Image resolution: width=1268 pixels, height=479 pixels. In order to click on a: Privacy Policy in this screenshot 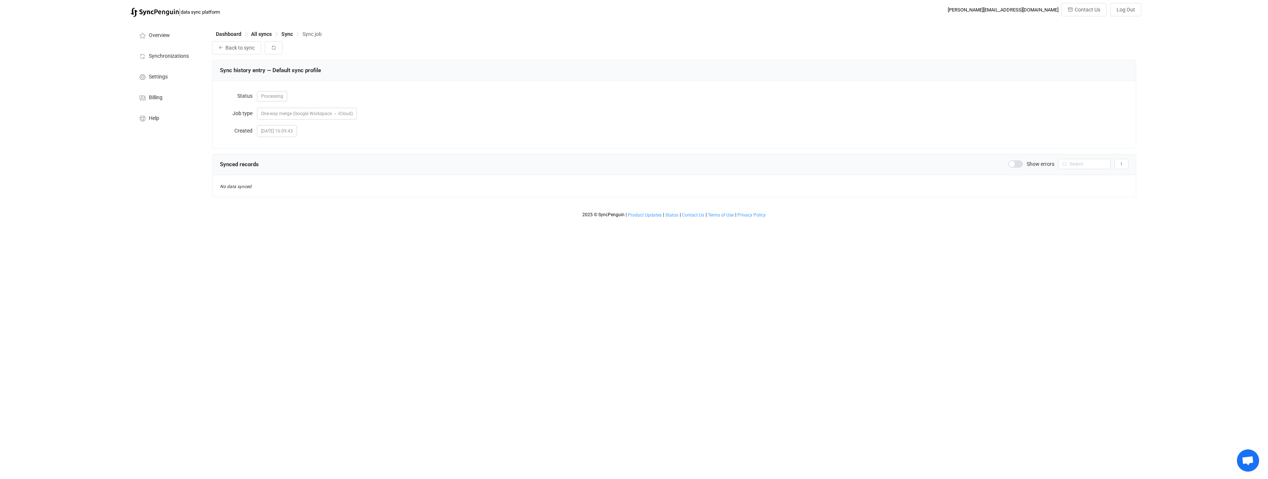, I will do `click(752, 215)`.